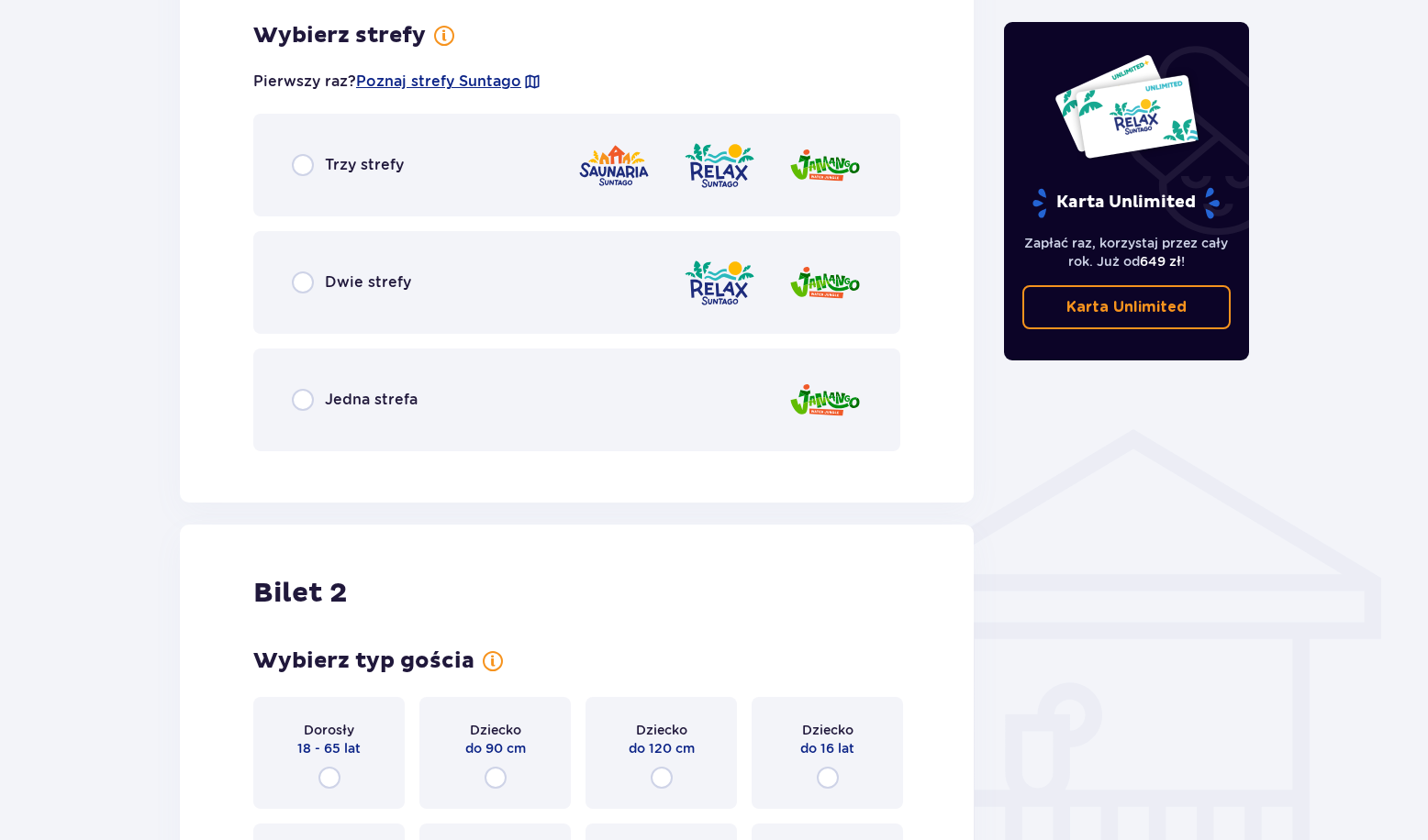 The image size is (1428, 840). Describe the element at coordinates (398, 82) in the screenshot. I see `p: Pierwszy raz?` at that location.